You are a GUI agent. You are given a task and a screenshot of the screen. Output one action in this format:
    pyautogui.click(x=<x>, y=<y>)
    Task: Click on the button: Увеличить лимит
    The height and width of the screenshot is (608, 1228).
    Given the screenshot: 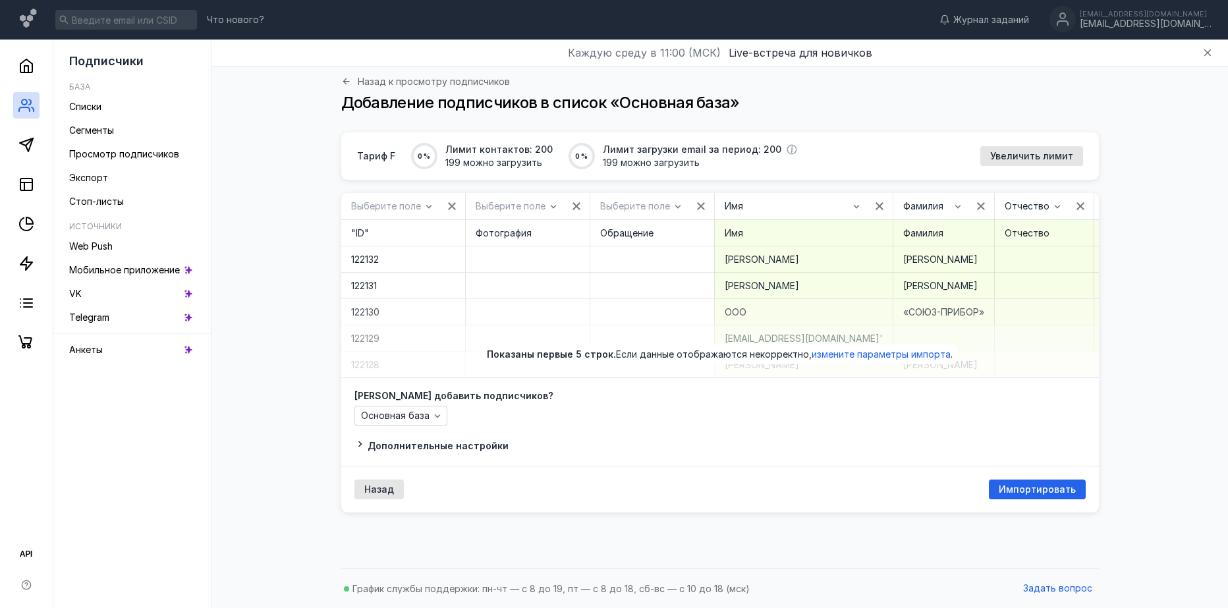 What is the action you would take?
    pyautogui.click(x=1032, y=156)
    